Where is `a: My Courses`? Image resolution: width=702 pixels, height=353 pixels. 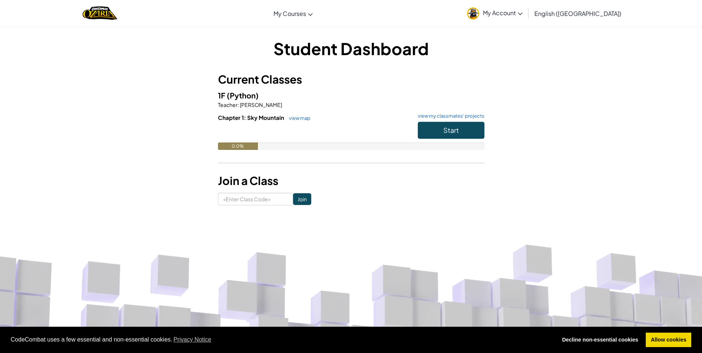 a: My Courses is located at coordinates (293, 13).